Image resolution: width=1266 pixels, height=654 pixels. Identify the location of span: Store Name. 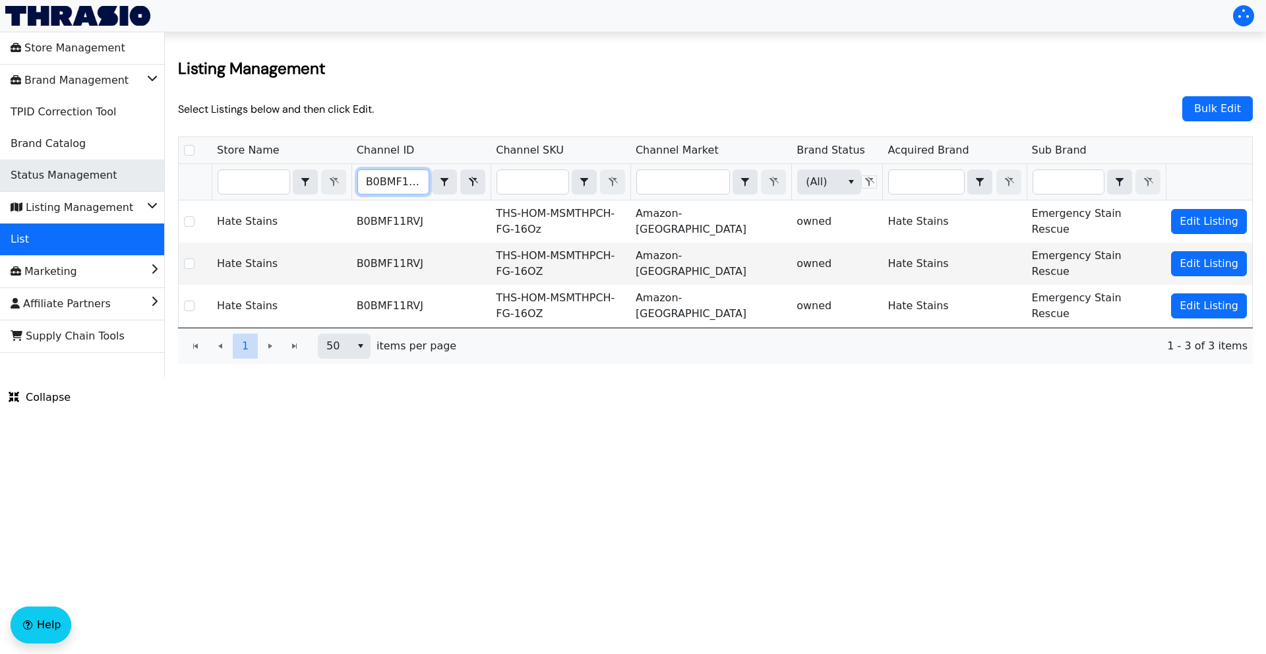
(248, 150).